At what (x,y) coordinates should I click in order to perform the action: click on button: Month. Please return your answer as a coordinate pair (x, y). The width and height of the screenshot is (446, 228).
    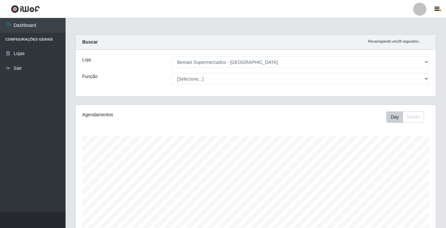
    Looking at the image, I should click on (413, 117).